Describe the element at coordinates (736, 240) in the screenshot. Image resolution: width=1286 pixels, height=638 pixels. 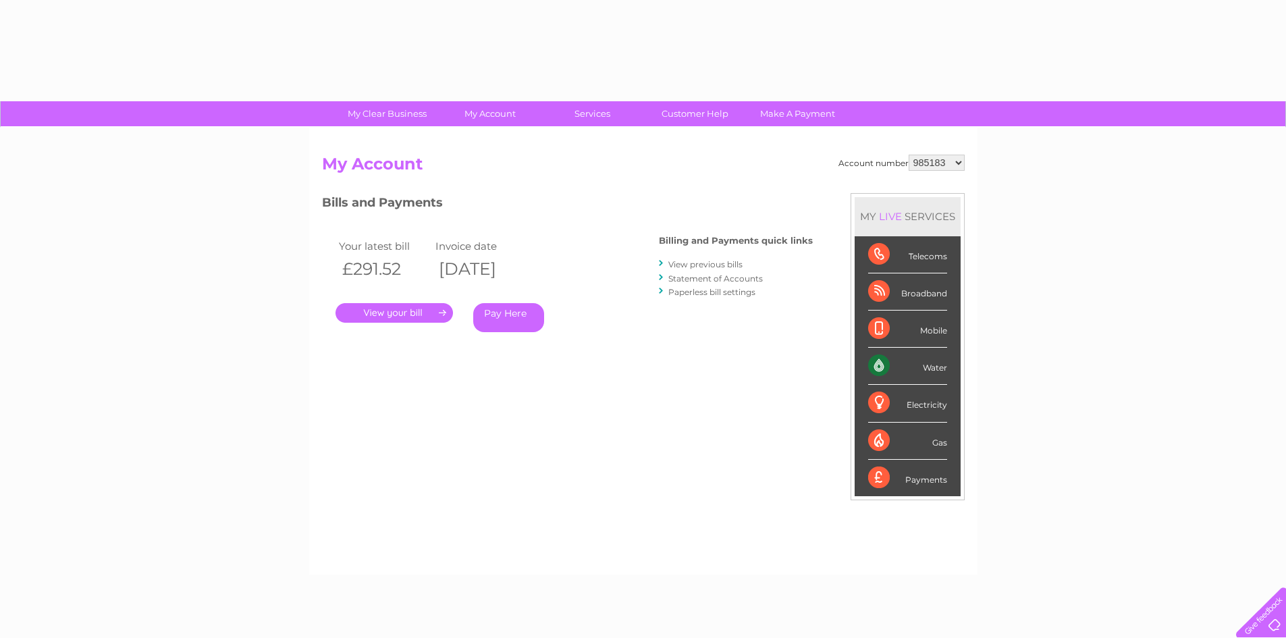
I see `h4: Billing and Payments quick links` at that location.